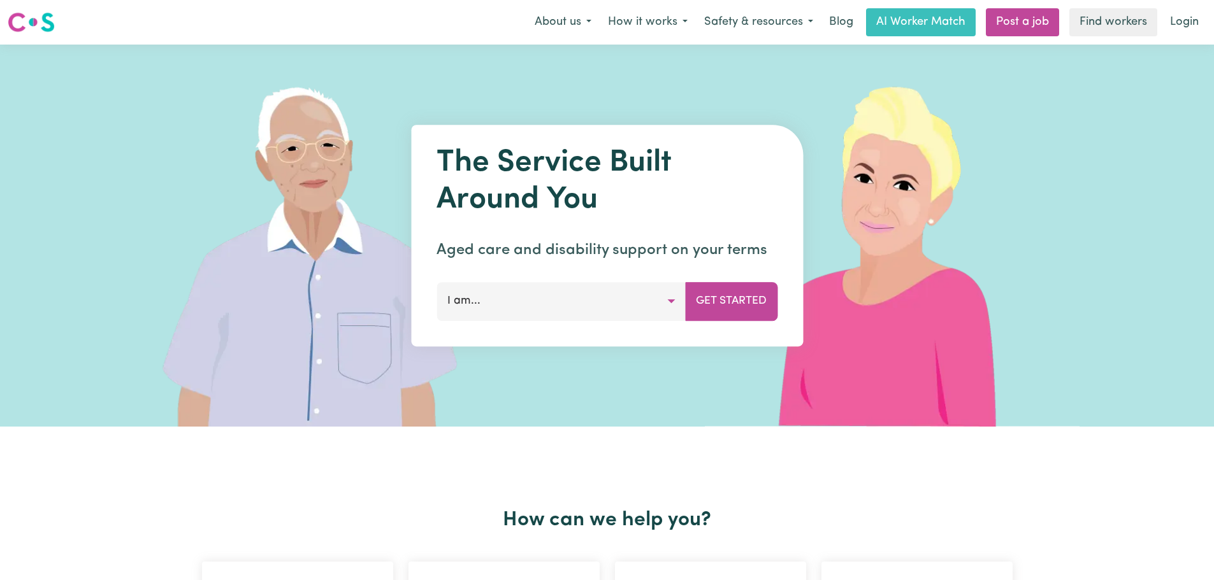 This screenshot has width=1214, height=580. What do you see at coordinates (731, 301) in the screenshot?
I see `button: Get Started` at bounding box center [731, 301].